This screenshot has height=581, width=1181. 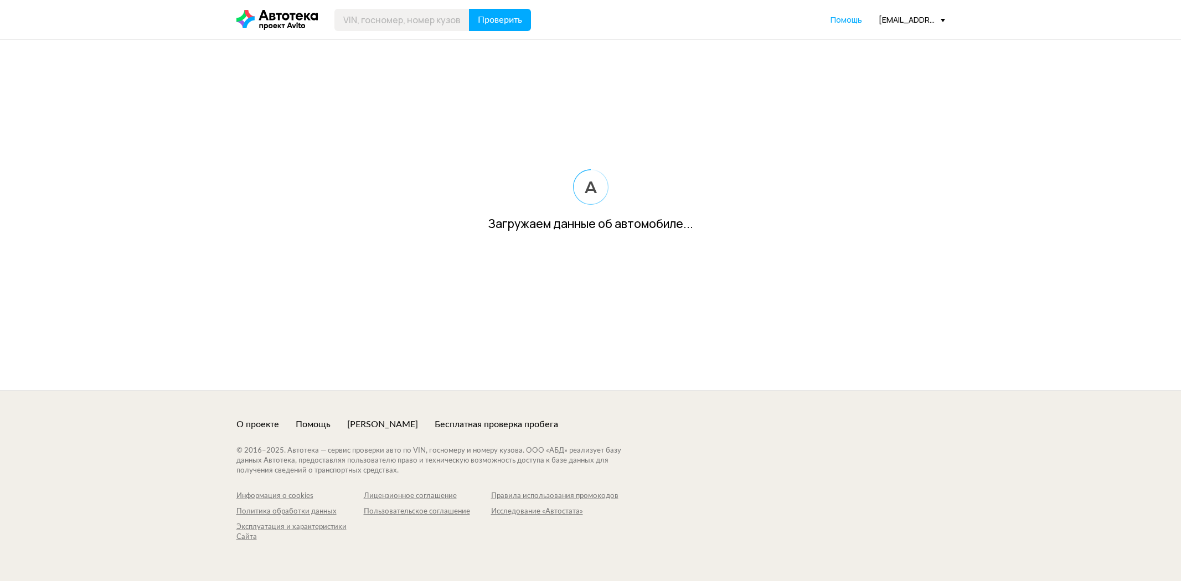 I want to click on div: Помощь, so click(x=313, y=425).